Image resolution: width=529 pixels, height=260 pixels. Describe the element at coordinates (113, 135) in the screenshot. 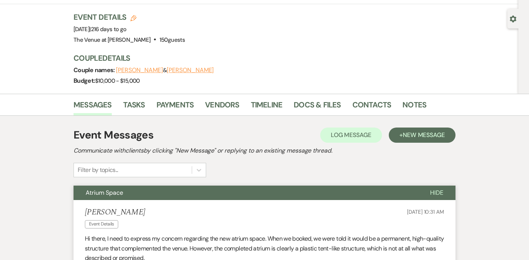

I see `h1: Event Messages` at that location.